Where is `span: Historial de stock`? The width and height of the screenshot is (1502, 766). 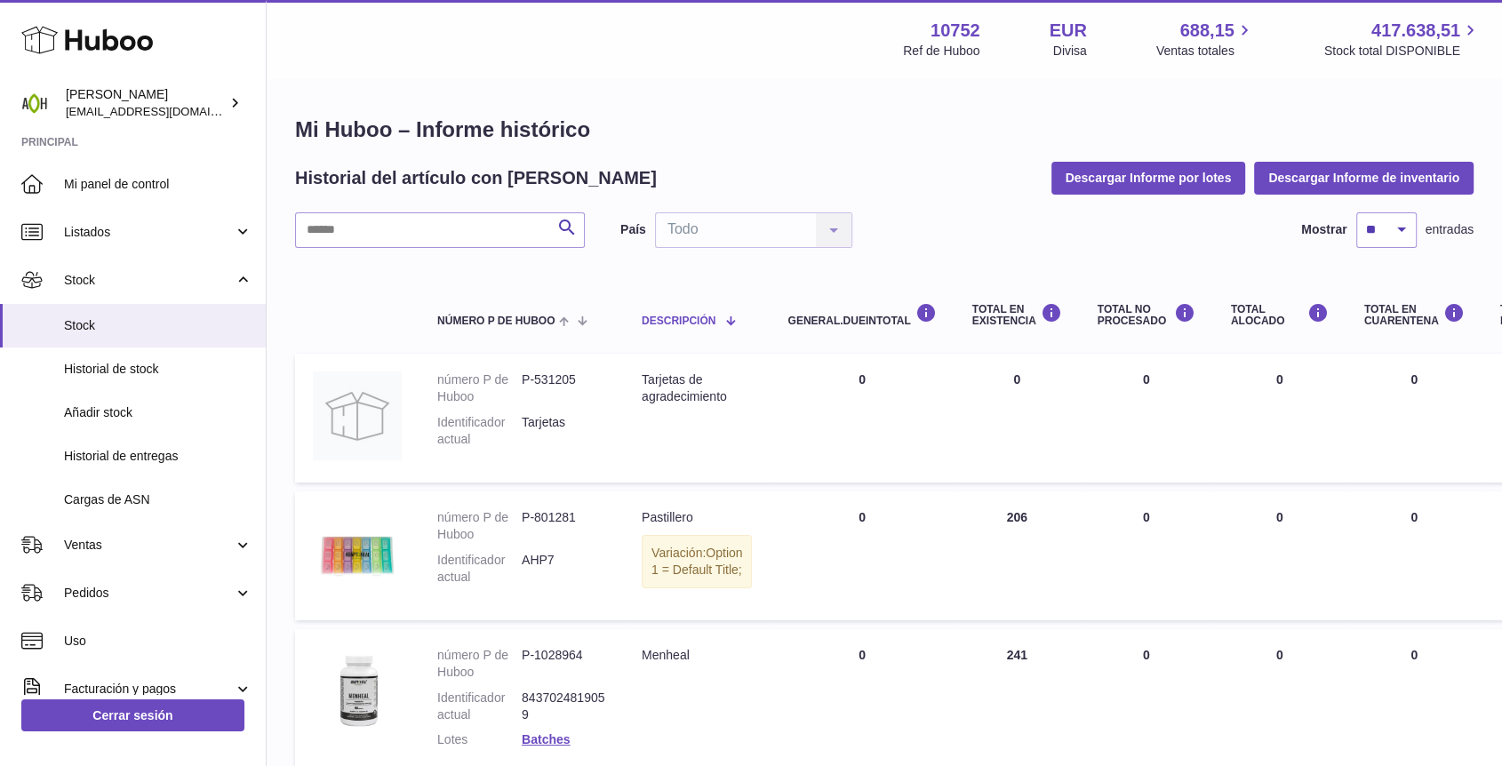
span: Historial de stock is located at coordinates (158, 369).